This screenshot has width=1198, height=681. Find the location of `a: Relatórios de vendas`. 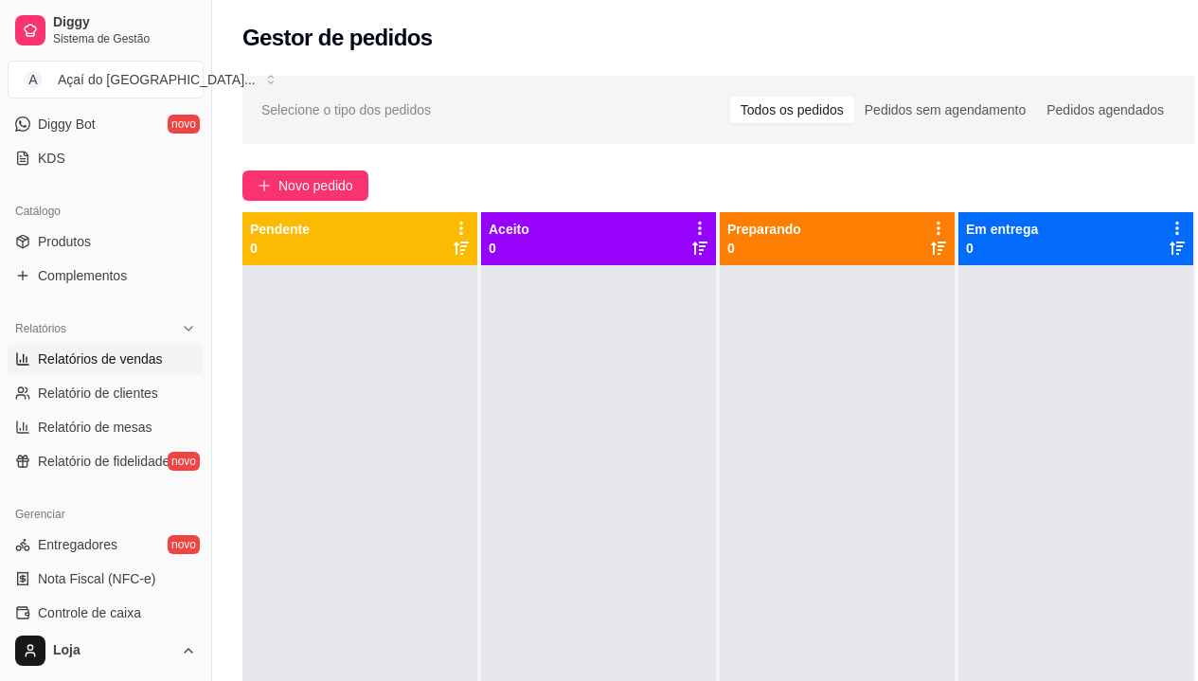

a: Relatórios de vendas is located at coordinates (105, 359).